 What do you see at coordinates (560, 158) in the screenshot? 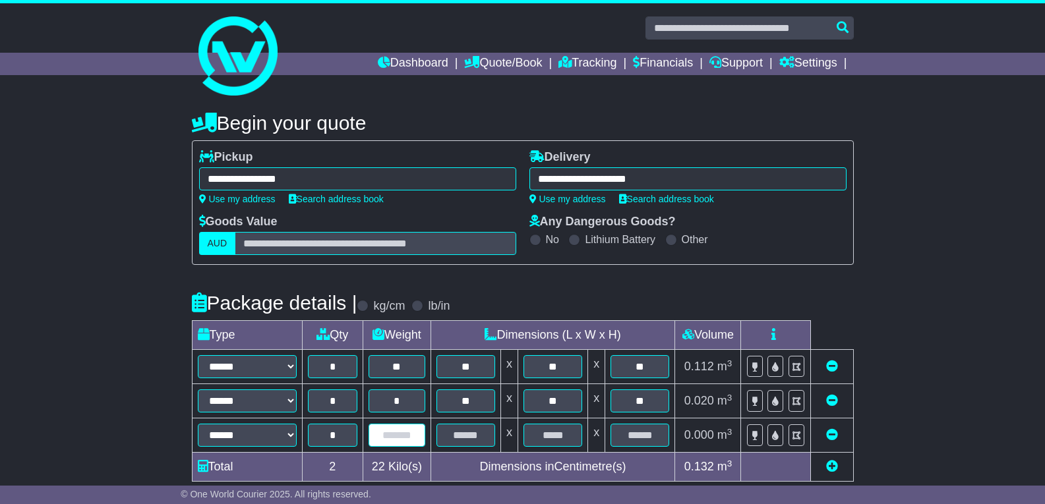
I see `label: Delivery` at bounding box center [560, 158].